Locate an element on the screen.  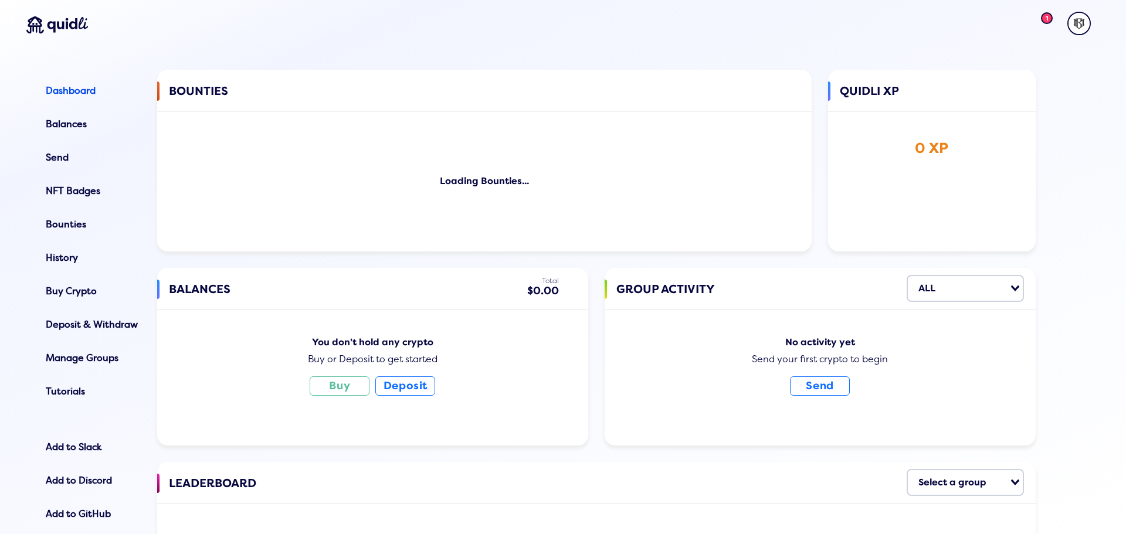
span: BALANCES is located at coordinates (199, 297).